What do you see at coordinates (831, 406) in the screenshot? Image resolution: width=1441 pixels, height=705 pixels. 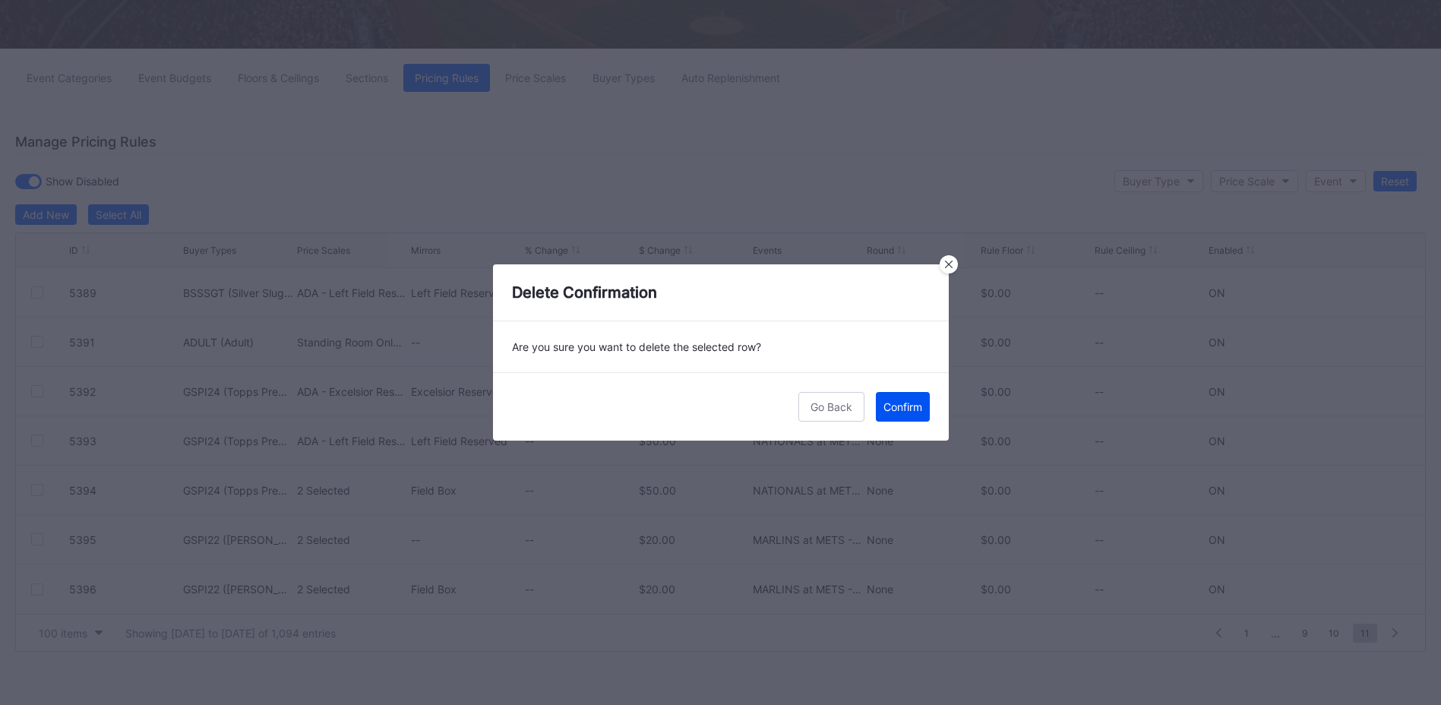 I see `button: Go Back` at bounding box center [831, 406].